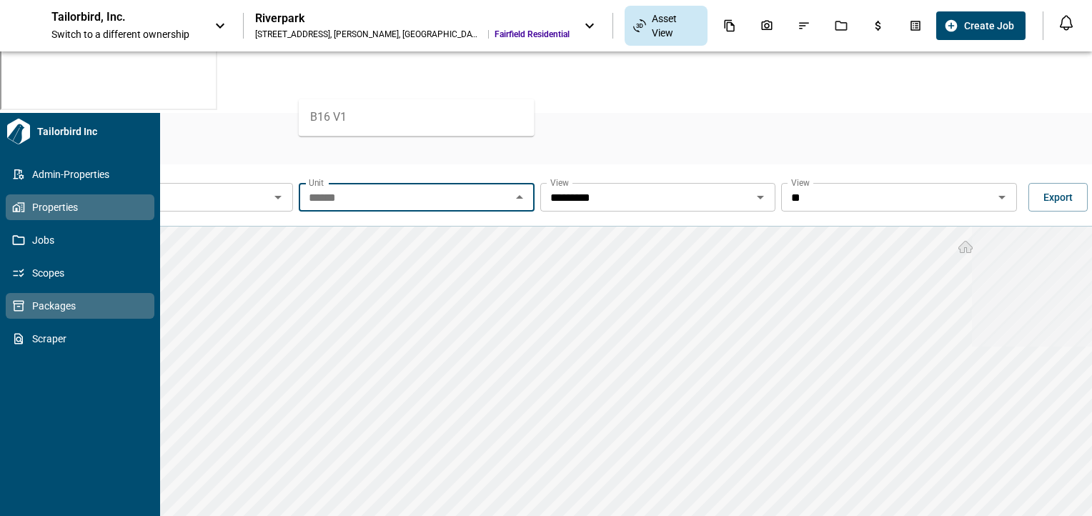 The image size is (1092, 516). What do you see at coordinates (916, 26) in the screenshot?
I see `div: Takeoff Center` at bounding box center [916, 26].